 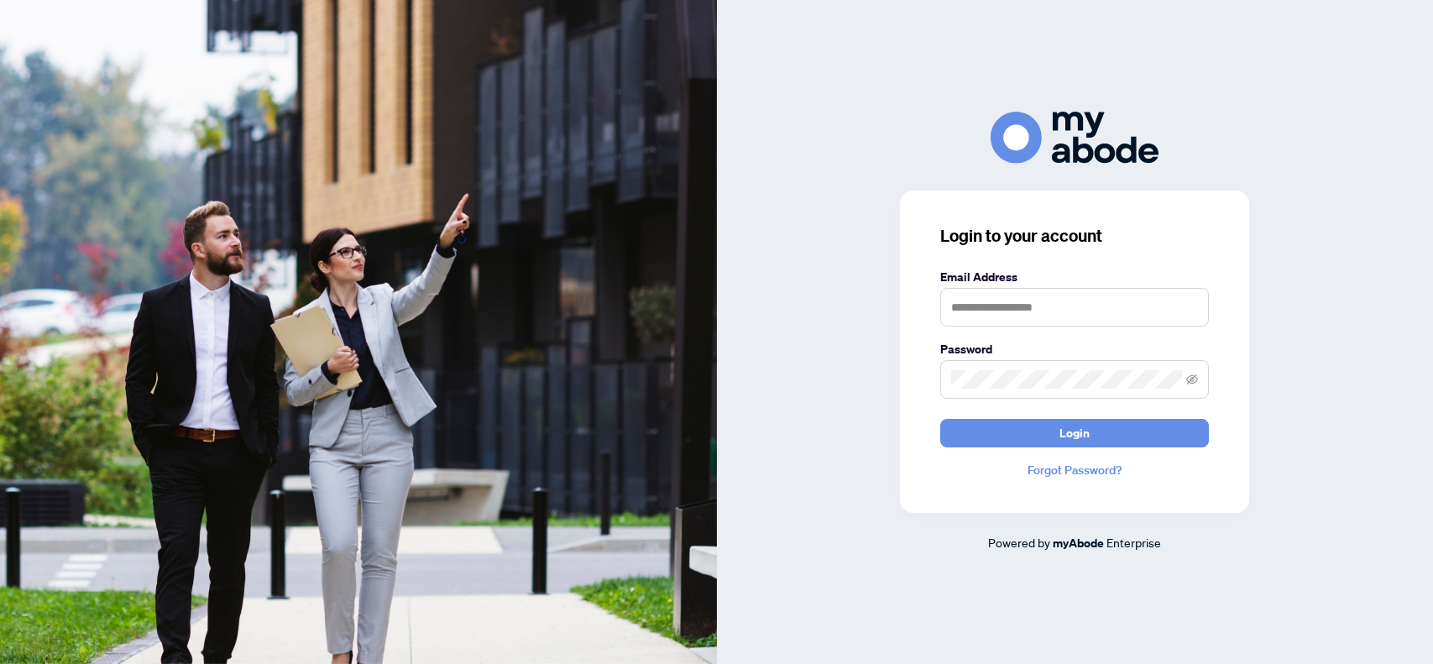 What do you see at coordinates (1074, 236) in the screenshot?
I see `h3: Login to your account` at bounding box center [1074, 236].